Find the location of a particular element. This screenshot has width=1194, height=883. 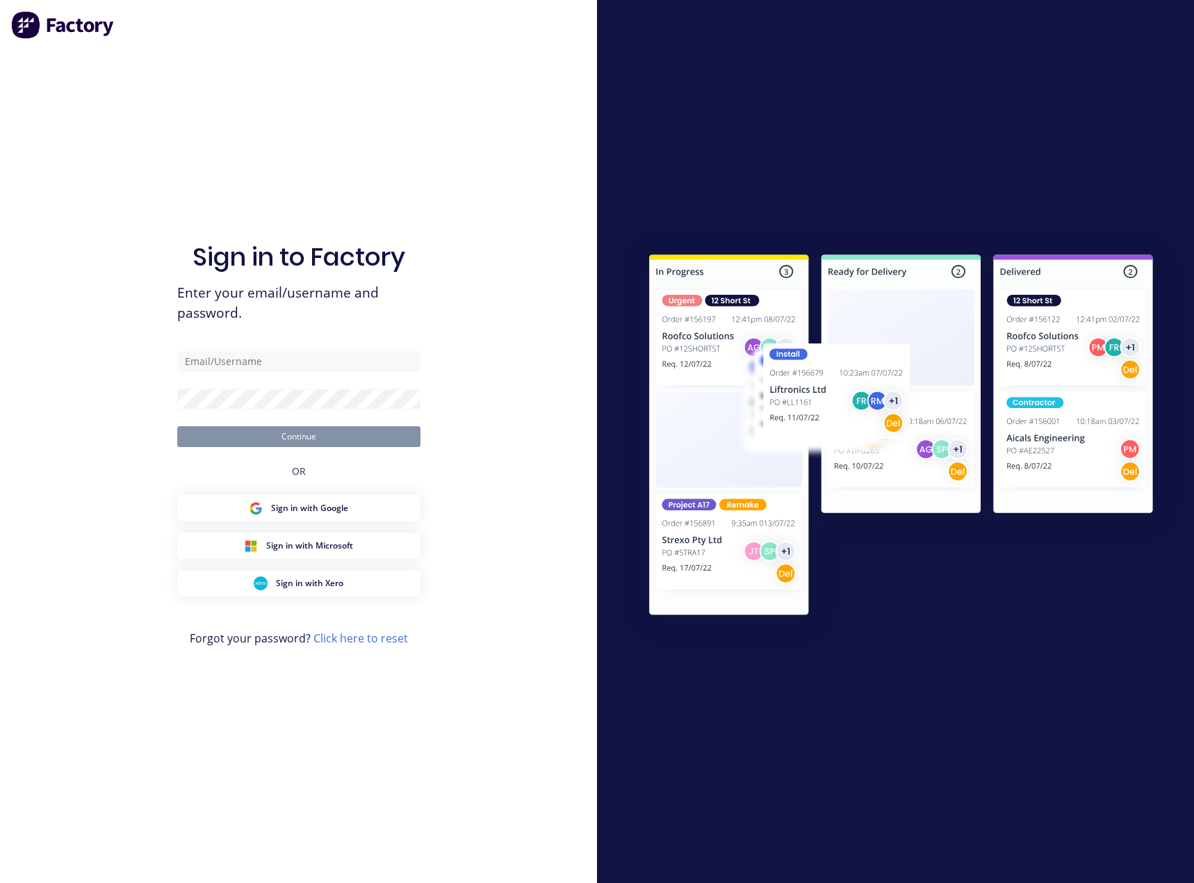

span: Sign in with Microsoft is located at coordinates (309, 546).